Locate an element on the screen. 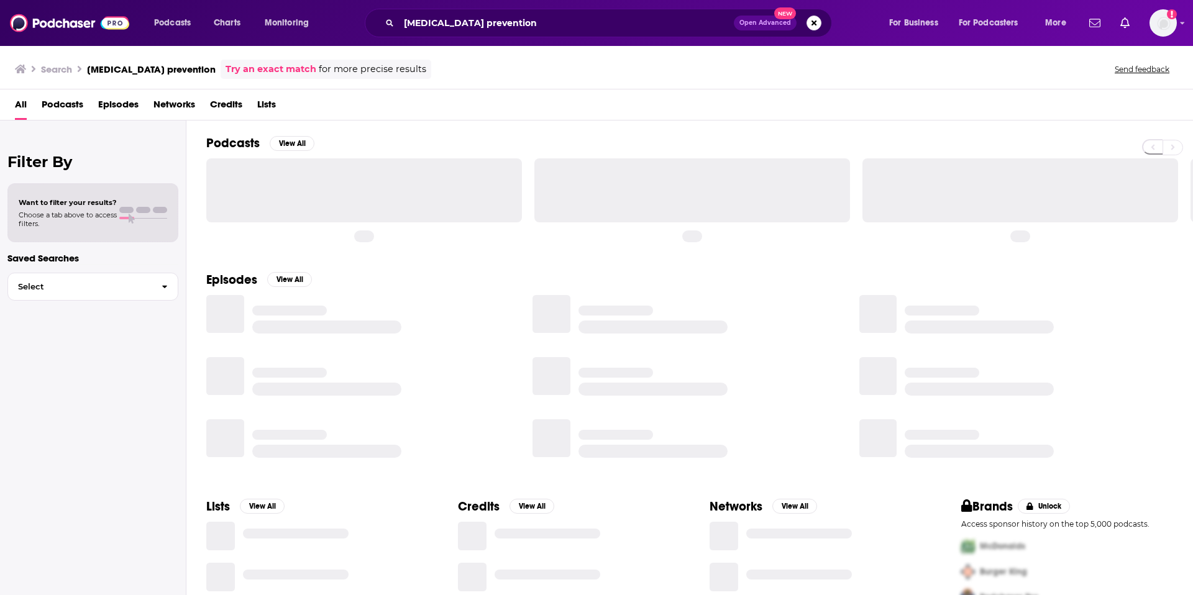 The width and height of the screenshot is (1193, 595). span: More is located at coordinates (1056, 23).